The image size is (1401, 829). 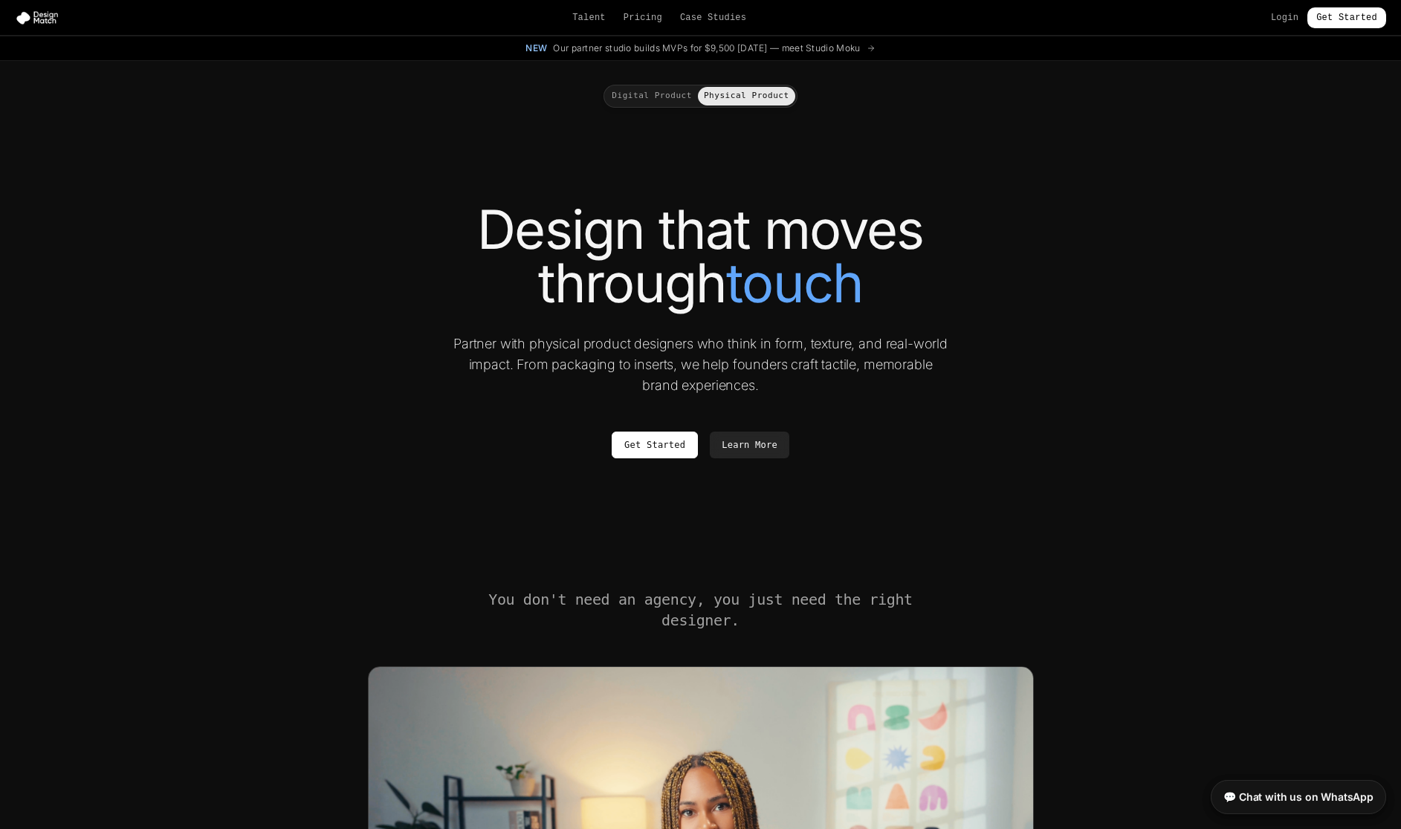 I want to click on a: Learn More, so click(x=749, y=445).